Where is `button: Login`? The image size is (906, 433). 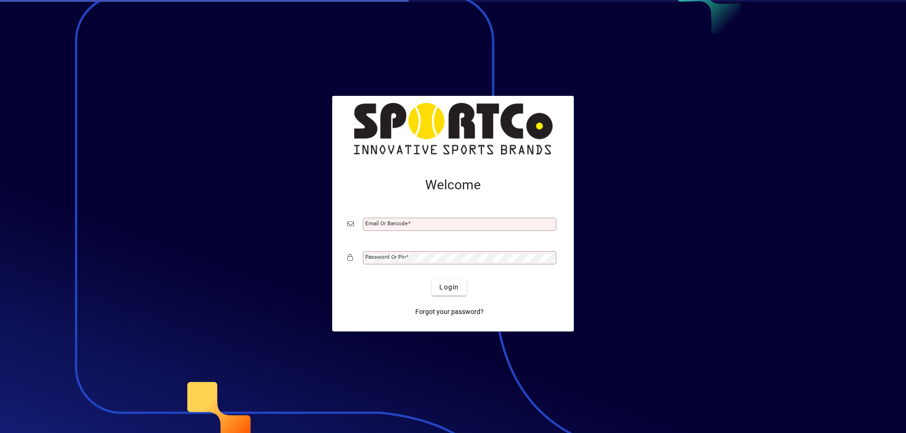
button: Login is located at coordinates (449, 287).